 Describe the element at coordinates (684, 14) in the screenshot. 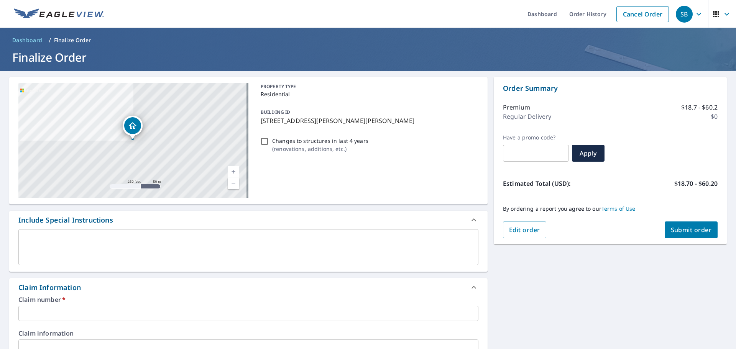

I see `div: SB` at that location.